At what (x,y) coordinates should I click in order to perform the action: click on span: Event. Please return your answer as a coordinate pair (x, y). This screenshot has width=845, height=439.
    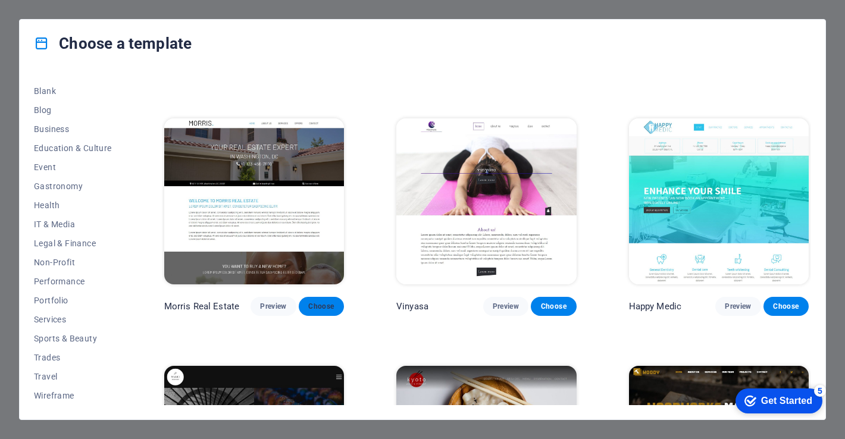
    Looking at the image, I should click on (73, 167).